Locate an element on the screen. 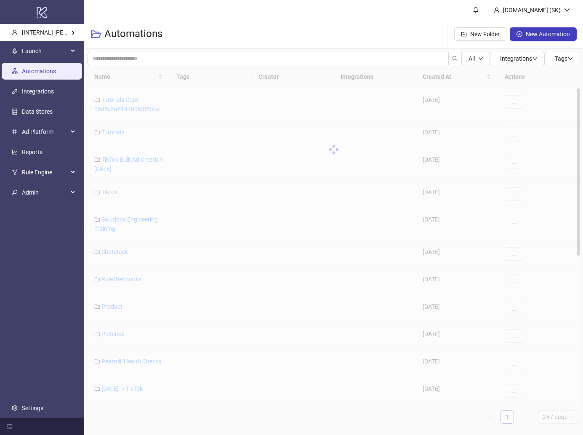 This screenshot has height=435, width=583. span: Ad Platform is located at coordinates (45, 132).